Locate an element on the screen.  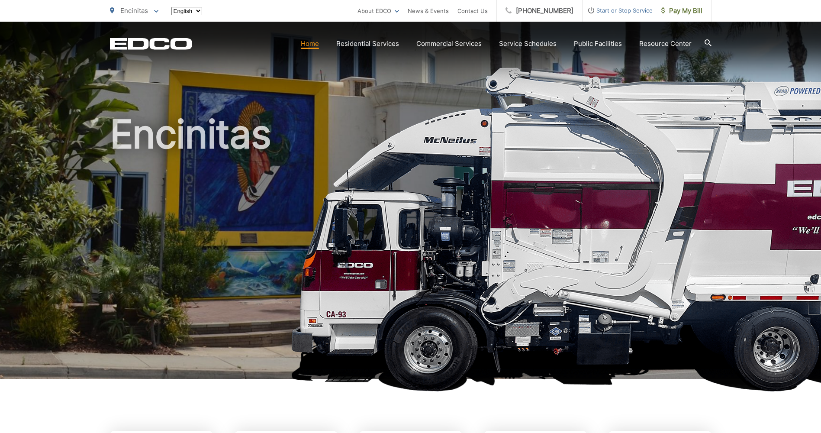
span: Encinitas is located at coordinates (134, 10).